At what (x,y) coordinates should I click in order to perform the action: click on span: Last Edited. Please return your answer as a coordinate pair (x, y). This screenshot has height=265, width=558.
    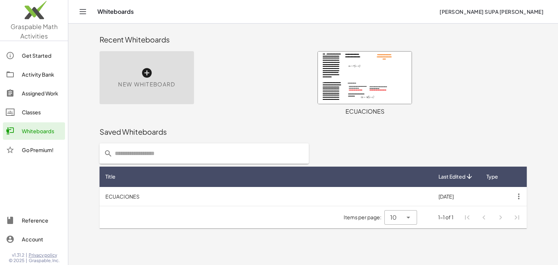
    Looking at the image, I should click on (452, 176).